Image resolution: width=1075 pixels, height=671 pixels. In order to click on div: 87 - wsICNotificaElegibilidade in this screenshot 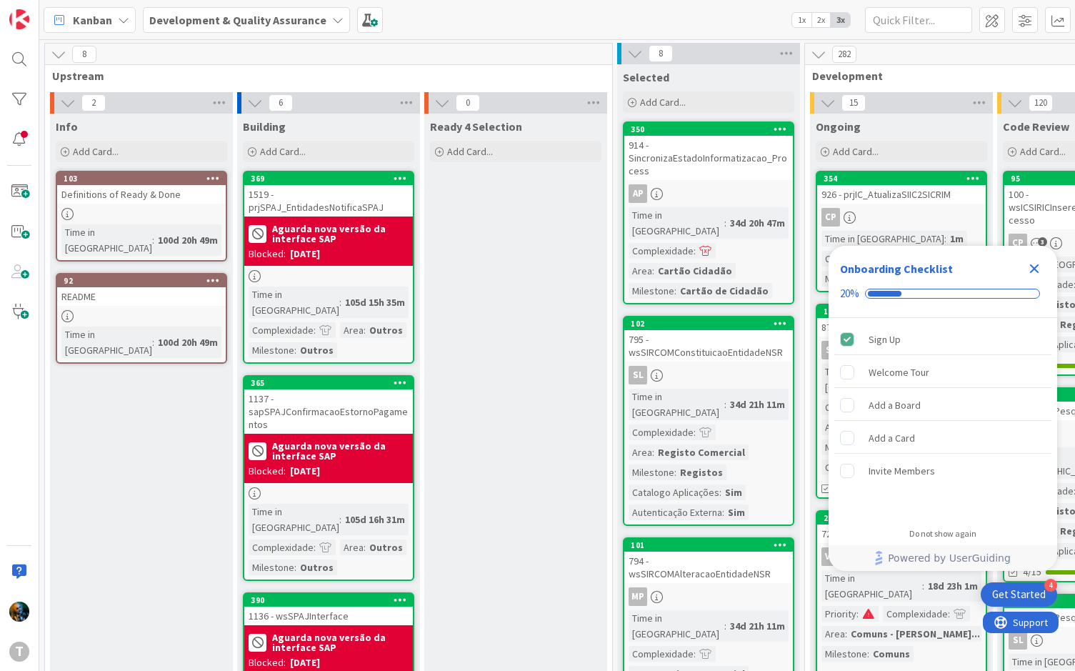, I will do `click(902, 327)`.